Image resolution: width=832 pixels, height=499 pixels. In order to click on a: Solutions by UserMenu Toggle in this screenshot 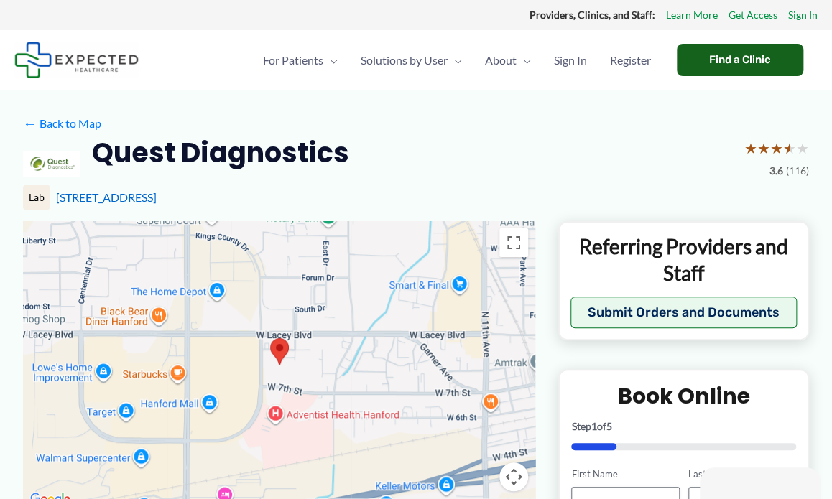, I will do `click(411, 60)`.